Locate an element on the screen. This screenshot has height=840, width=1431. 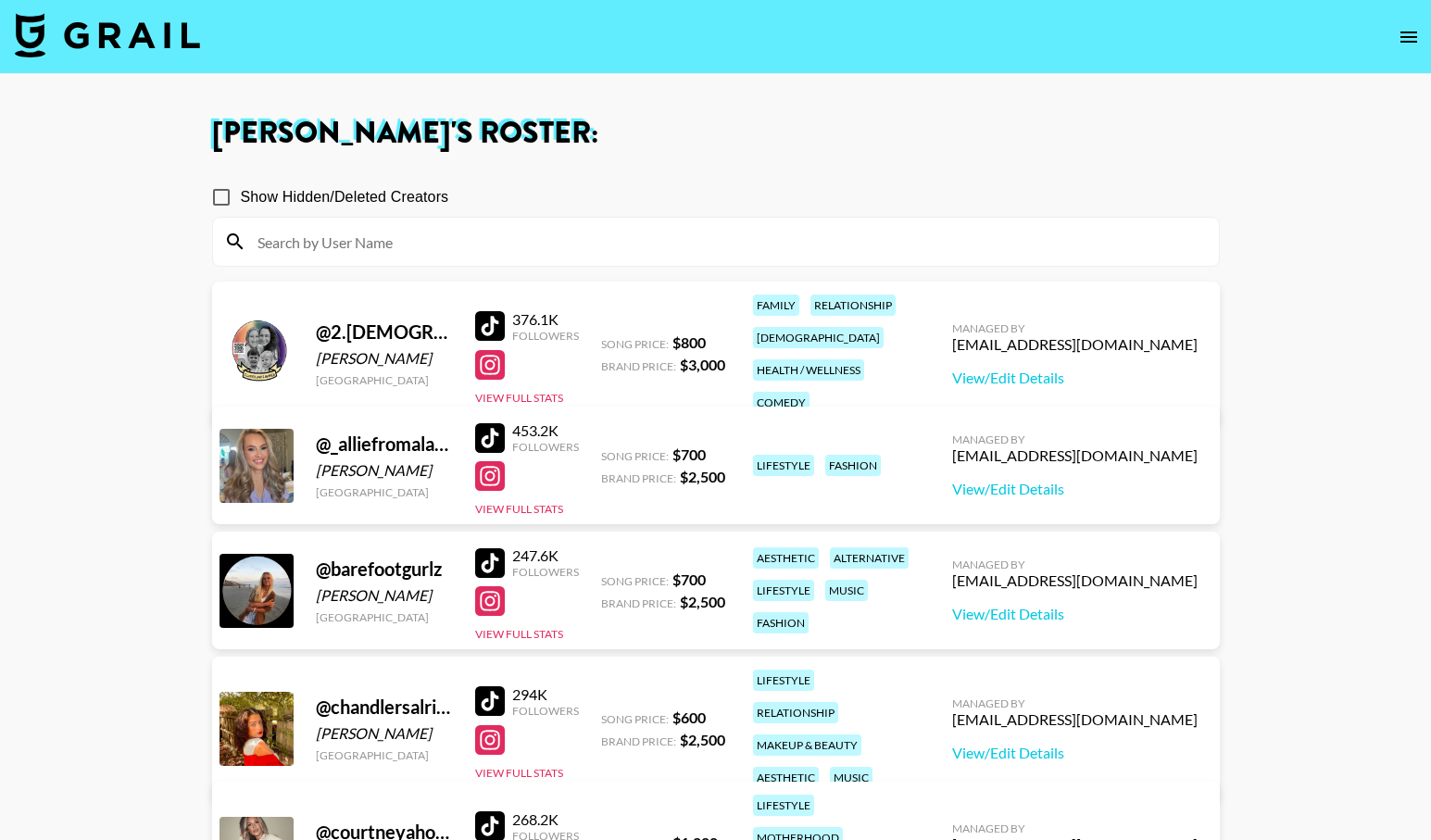
button: open drawer is located at coordinates (1408, 37).